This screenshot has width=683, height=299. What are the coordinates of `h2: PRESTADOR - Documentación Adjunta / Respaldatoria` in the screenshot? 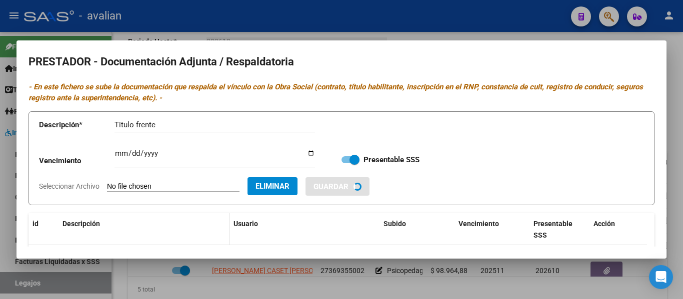 It's located at (341, 62).